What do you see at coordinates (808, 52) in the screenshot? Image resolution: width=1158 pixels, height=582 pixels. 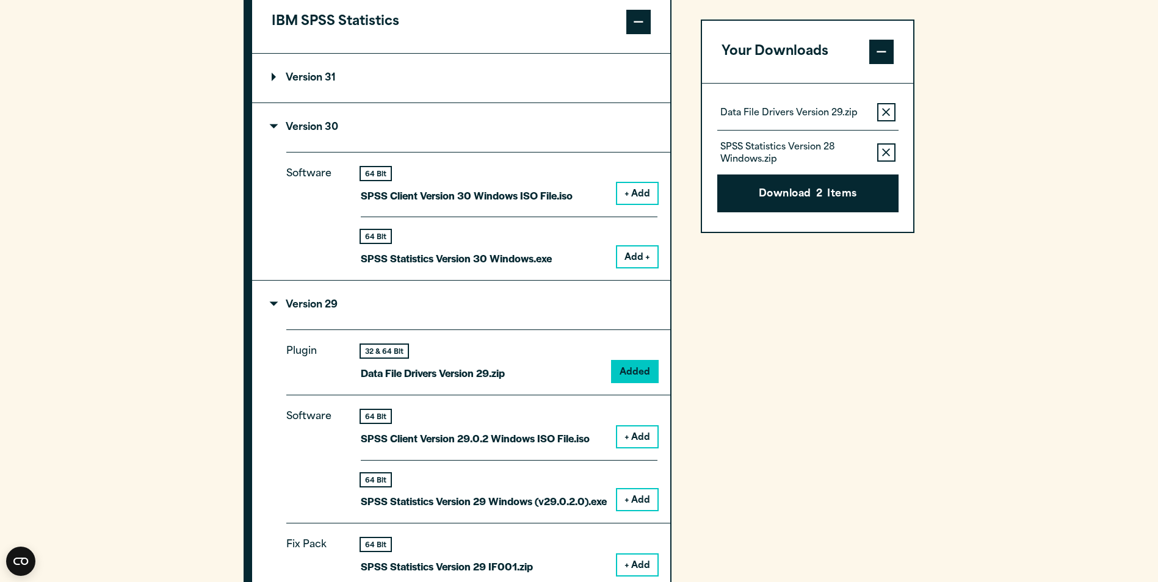 I see `button: Your Downloads` at bounding box center [808, 52].